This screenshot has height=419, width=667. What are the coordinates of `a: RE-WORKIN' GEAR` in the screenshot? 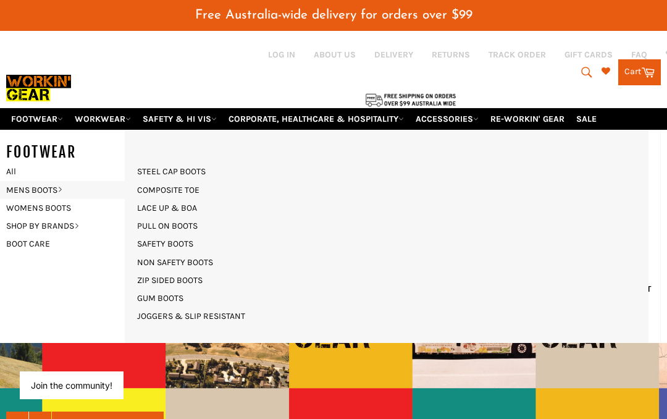 It's located at (528, 119).